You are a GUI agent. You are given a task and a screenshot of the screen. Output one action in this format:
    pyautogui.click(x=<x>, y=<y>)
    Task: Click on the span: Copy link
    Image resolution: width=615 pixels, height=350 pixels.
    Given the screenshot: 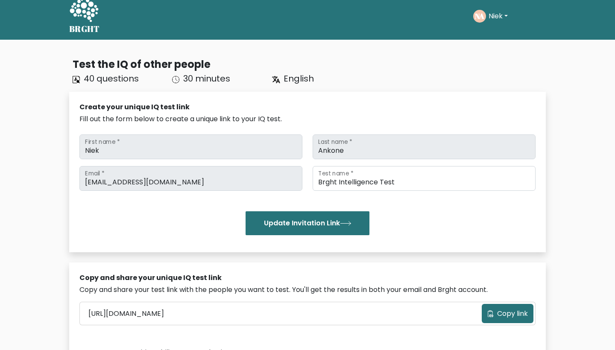 What is the action you would take?
    pyautogui.click(x=513, y=314)
    